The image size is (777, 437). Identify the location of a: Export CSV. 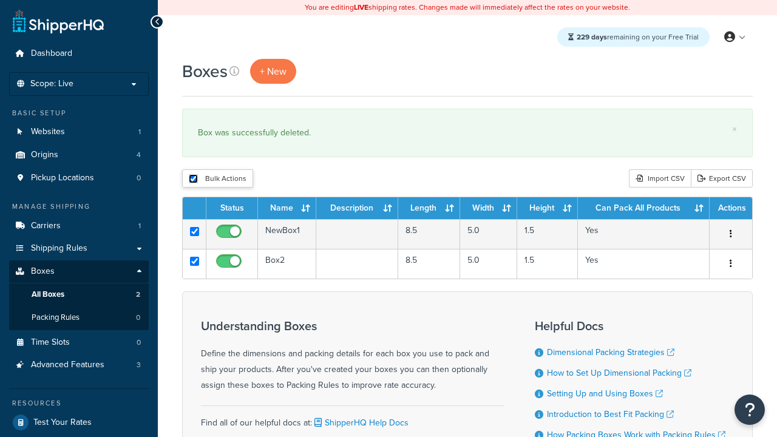
(721, 178).